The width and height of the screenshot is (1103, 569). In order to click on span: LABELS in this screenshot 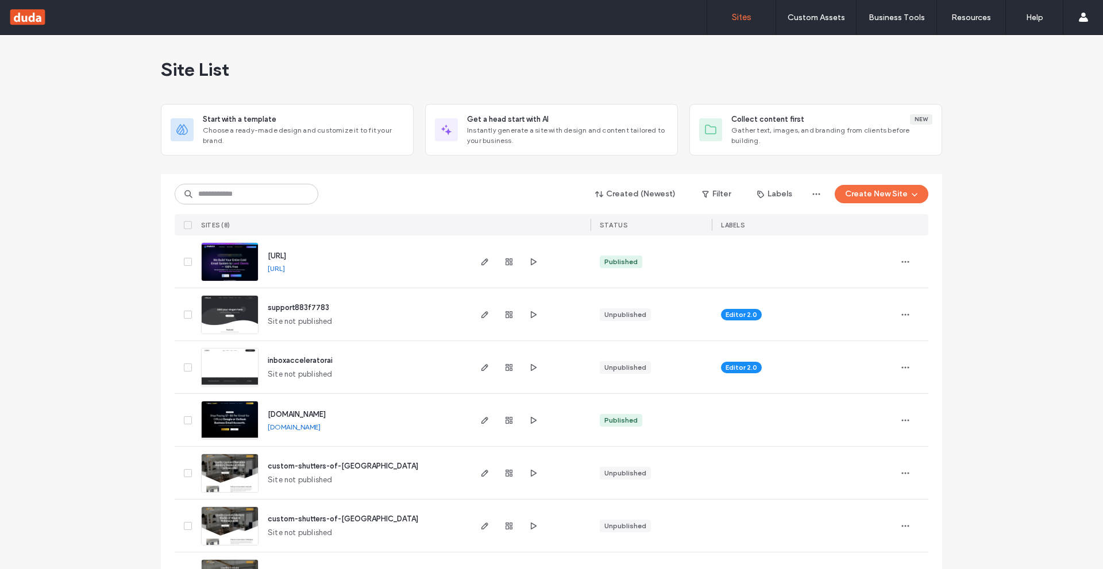, I will do `click(733, 225)`.